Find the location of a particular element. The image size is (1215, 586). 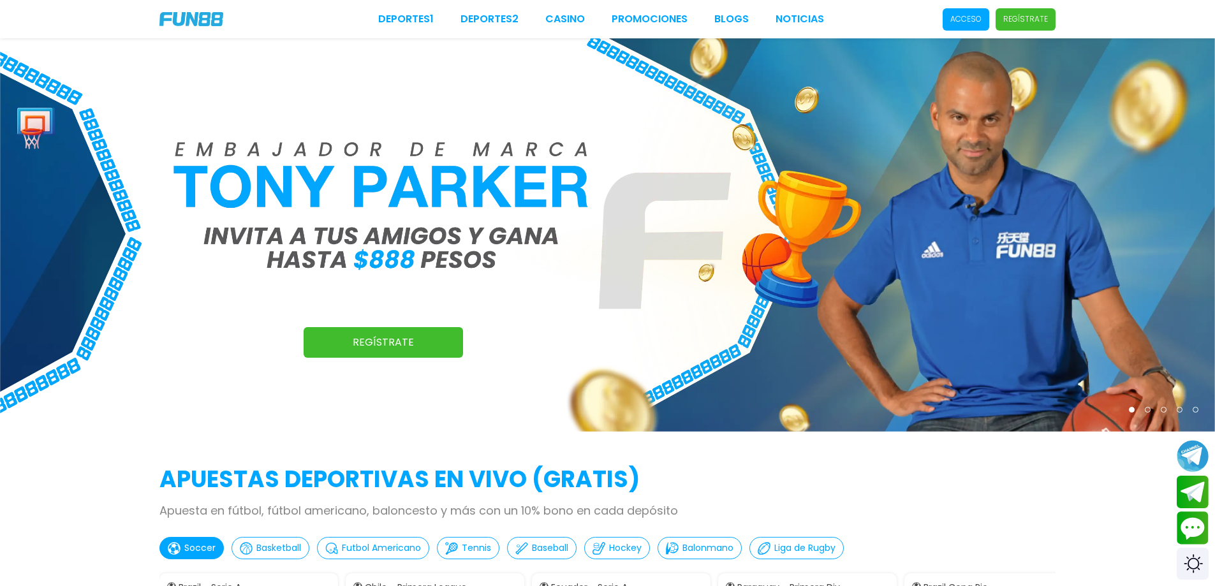

button: Liga de Rugby is located at coordinates (796, 548).